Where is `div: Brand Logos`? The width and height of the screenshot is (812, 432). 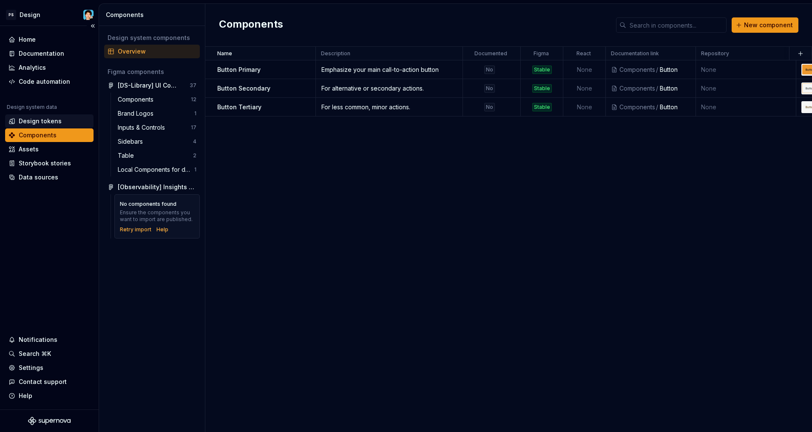
div: Brand Logos is located at coordinates (137, 114).